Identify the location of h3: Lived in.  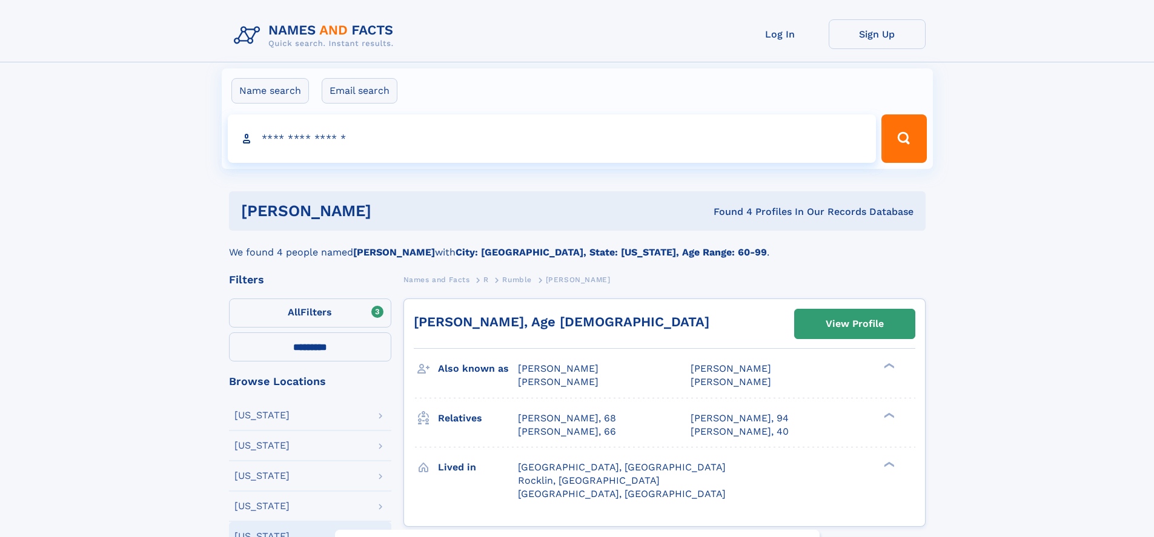
(478, 468).